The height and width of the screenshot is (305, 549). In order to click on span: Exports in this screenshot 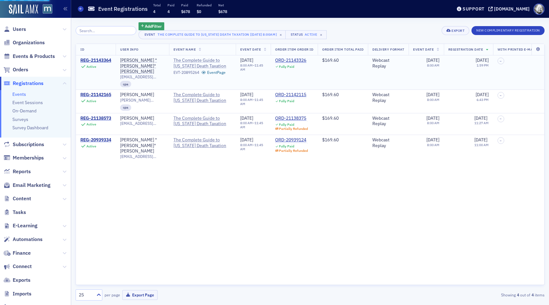, I will do `click(22, 280)`.